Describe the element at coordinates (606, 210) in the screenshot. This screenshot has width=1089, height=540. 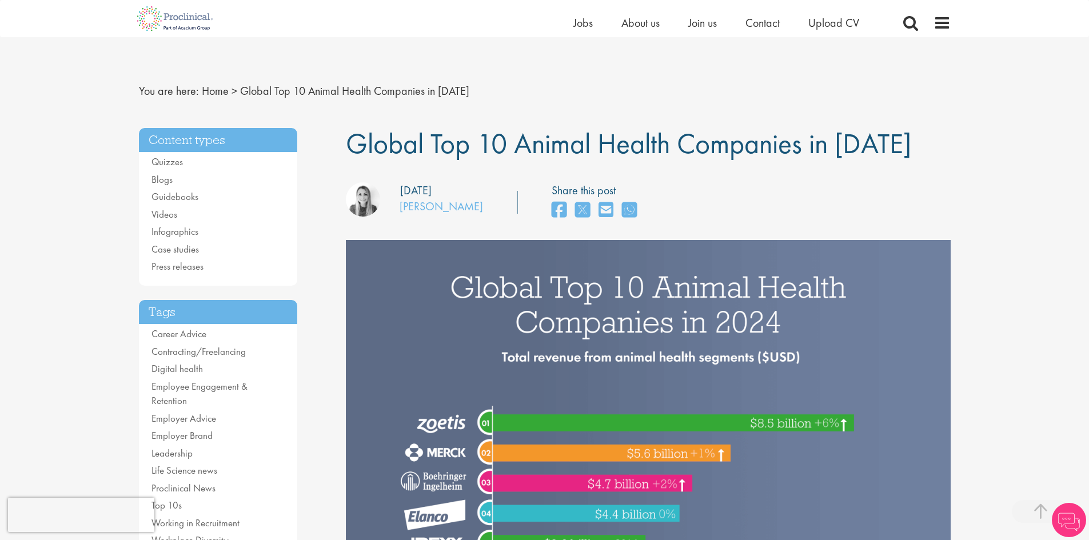
I see `a: share on email` at that location.